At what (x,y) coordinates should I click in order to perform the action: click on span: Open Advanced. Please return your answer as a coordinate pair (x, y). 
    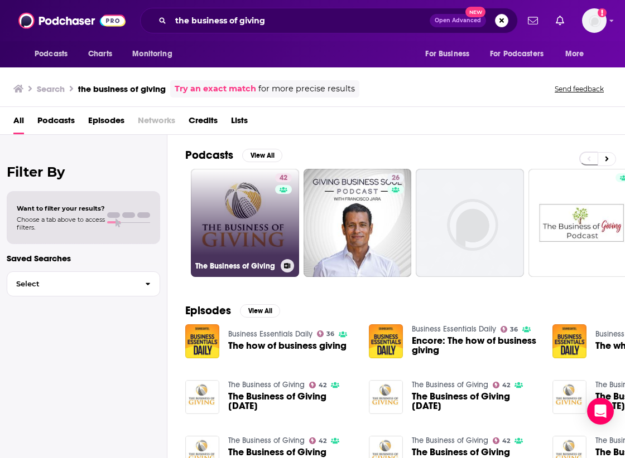
    Looking at the image, I should click on (457, 21).